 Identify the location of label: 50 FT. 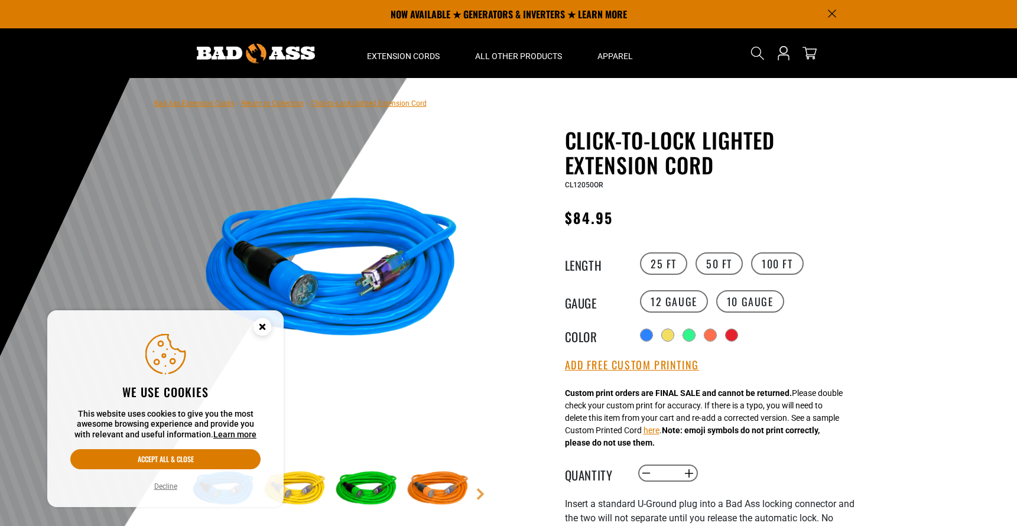
(719, 264).